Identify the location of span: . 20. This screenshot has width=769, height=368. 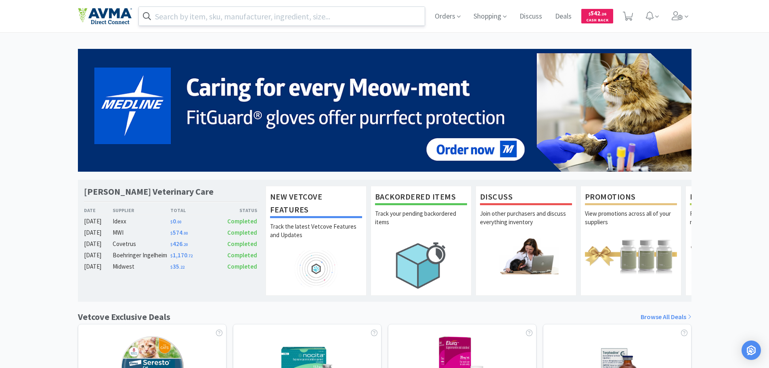
(185, 244).